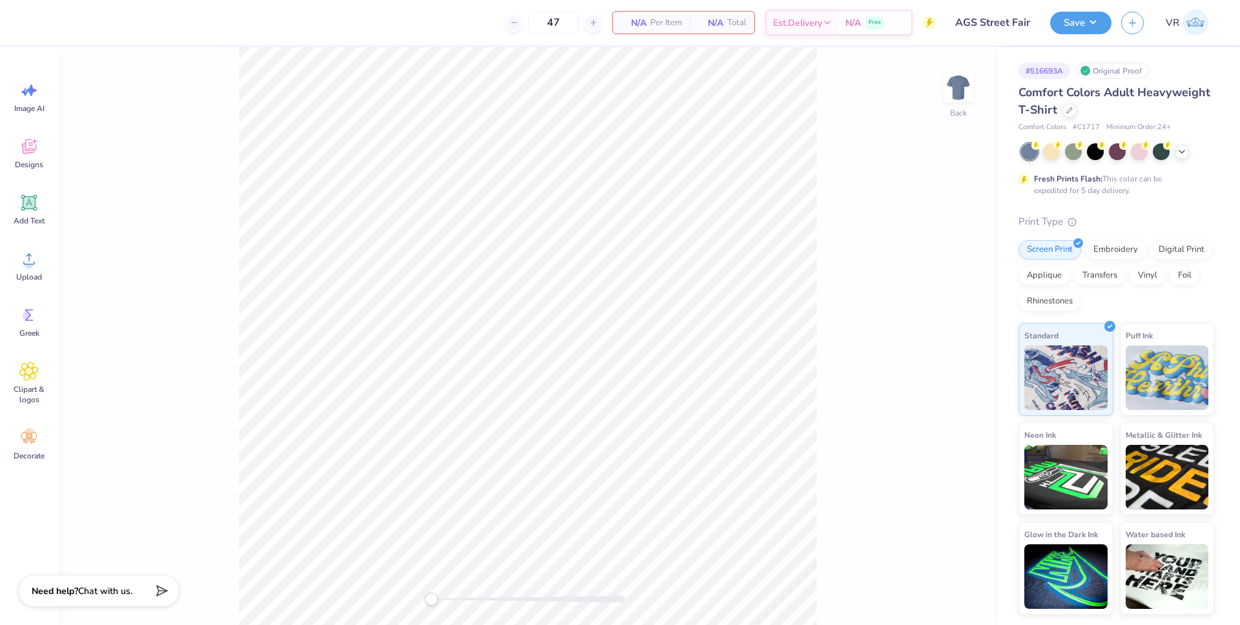 The height and width of the screenshot is (625, 1240). What do you see at coordinates (1100, 276) in the screenshot?
I see `div: Transfers` at bounding box center [1100, 276].